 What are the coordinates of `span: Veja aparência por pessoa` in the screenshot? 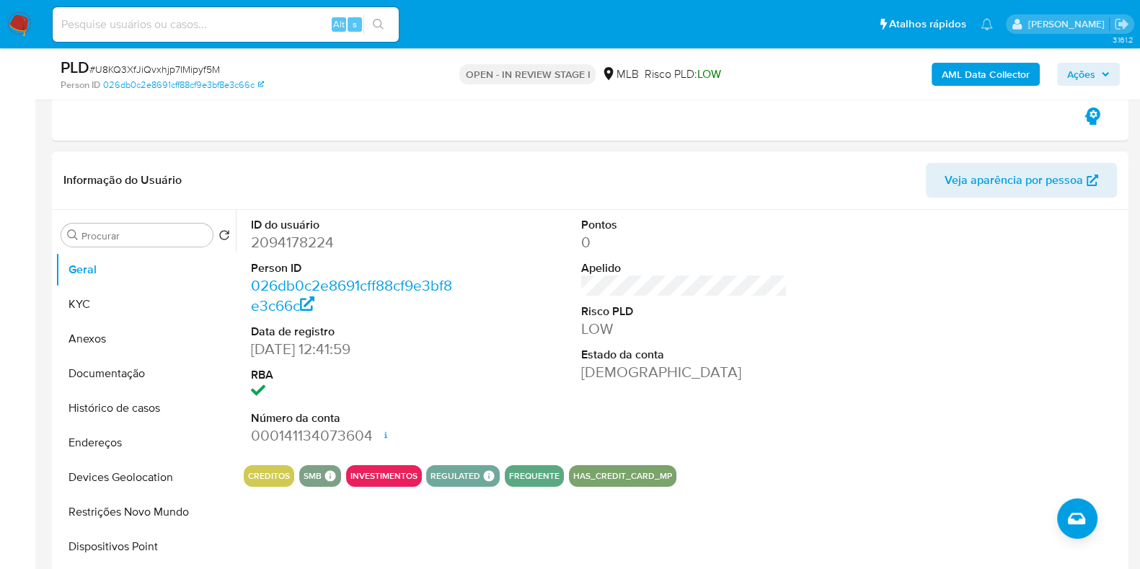 It's located at (1013, 180).